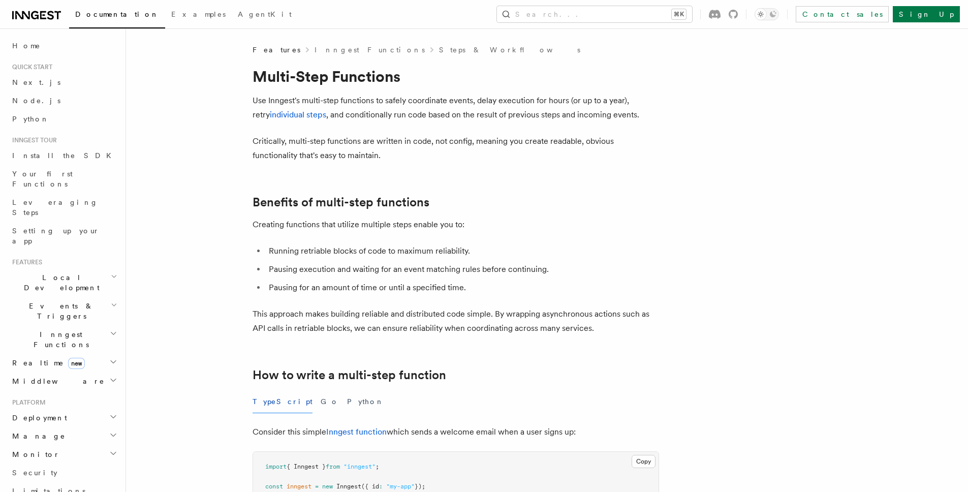 The height and width of the screenshot is (492, 968). What do you see at coordinates (26, 46) in the screenshot?
I see `span: Home` at bounding box center [26, 46].